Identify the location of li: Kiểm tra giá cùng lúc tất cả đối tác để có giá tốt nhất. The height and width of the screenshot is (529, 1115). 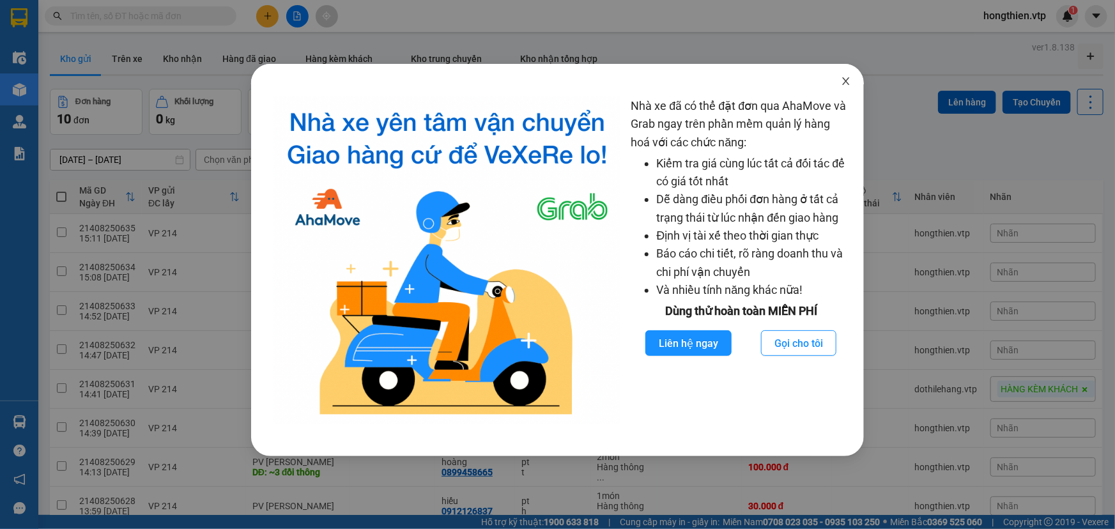
(753, 172).